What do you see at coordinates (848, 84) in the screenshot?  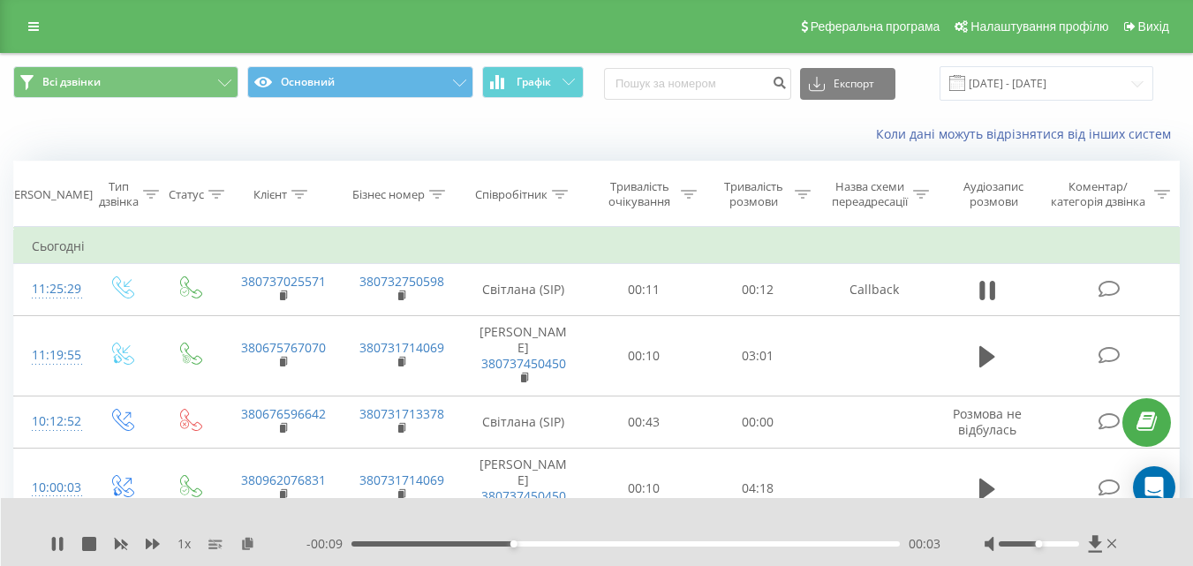 I see `button: Експорт` at bounding box center [848, 84].